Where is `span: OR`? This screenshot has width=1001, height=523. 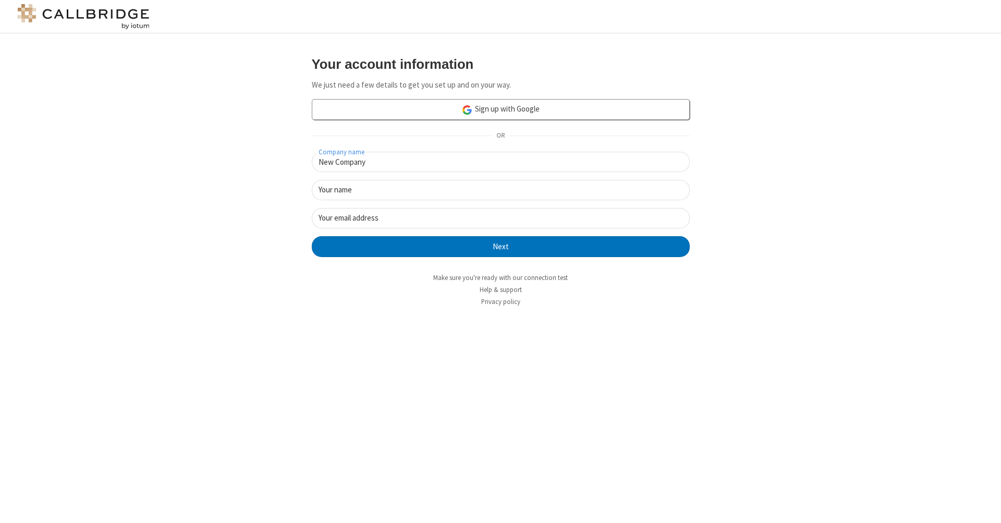 span: OR is located at coordinates (500, 136).